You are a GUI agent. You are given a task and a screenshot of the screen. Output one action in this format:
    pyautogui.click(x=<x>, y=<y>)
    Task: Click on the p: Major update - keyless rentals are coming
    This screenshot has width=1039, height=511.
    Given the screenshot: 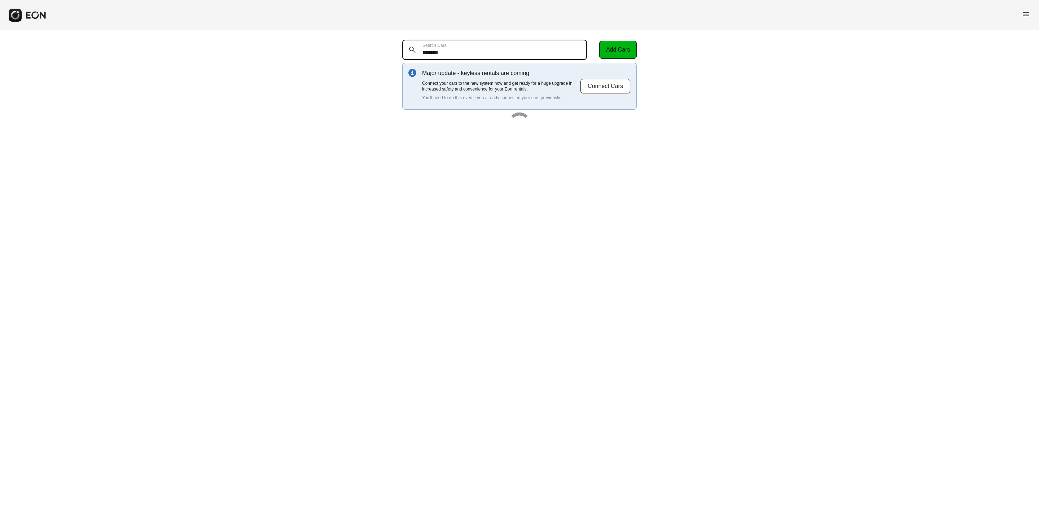 What is the action you would take?
    pyautogui.click(x=501, y=73)
    